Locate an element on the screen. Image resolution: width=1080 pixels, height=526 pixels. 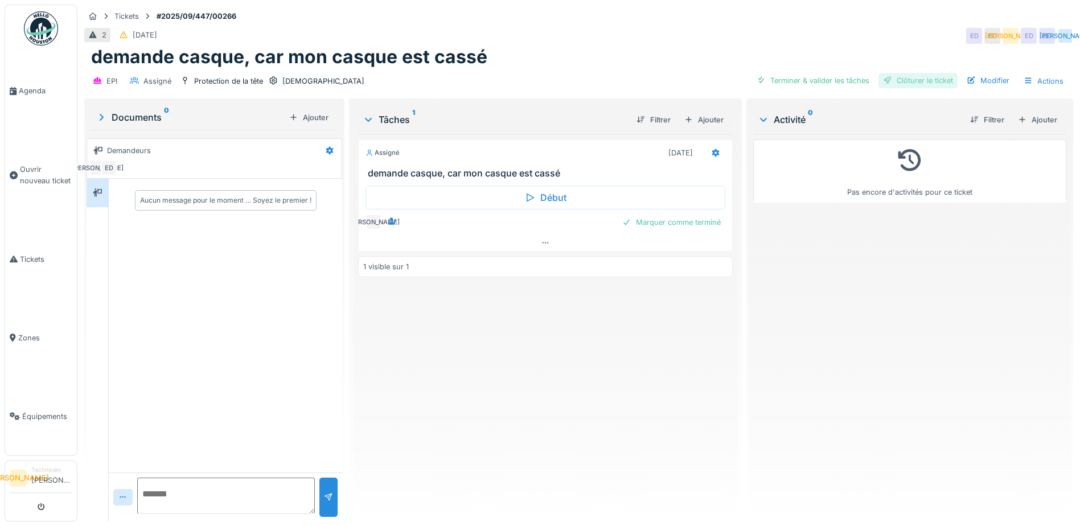
strong: #2025/09/447/00266 is located at coordinates (196, 16).